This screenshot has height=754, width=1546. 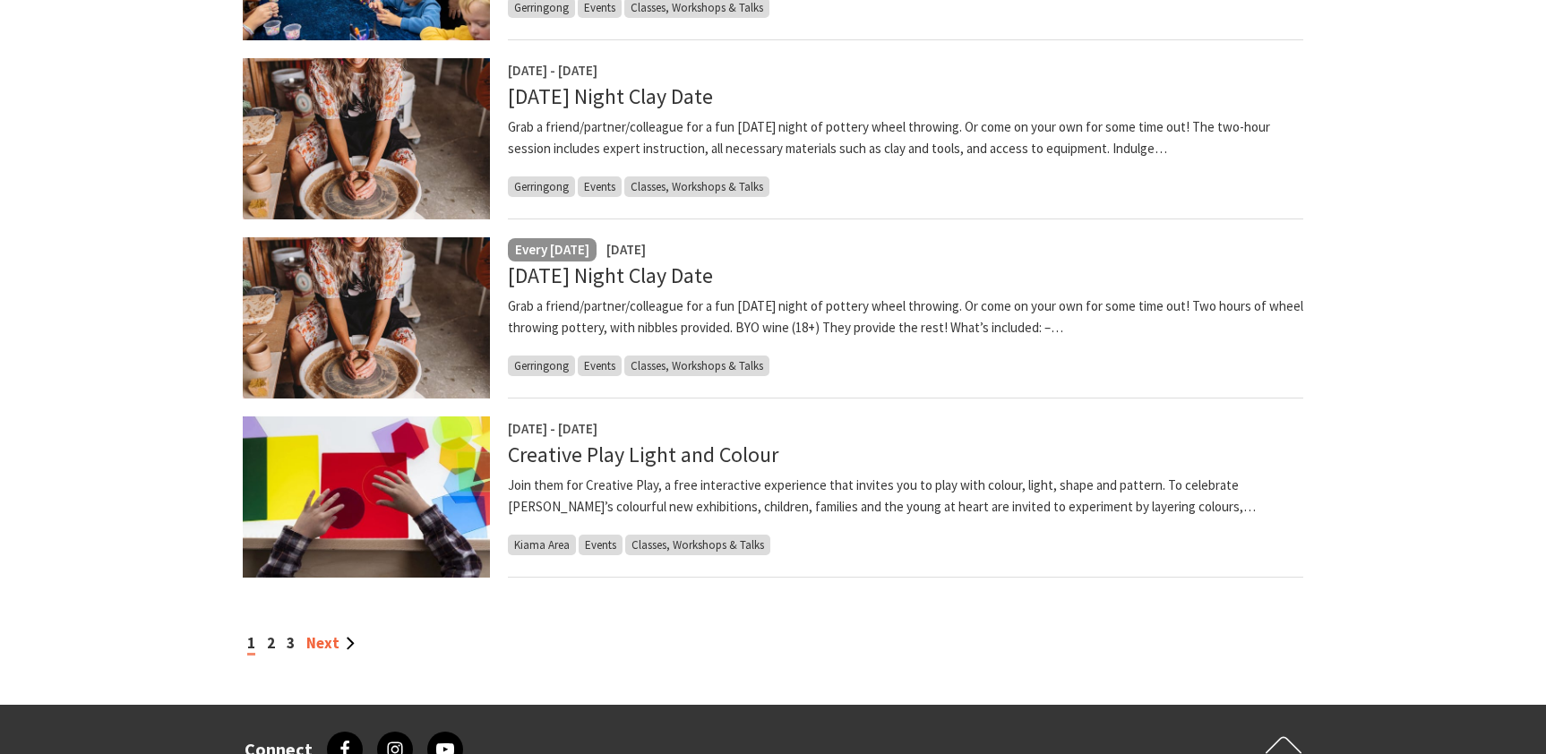 What do you see at coordinates (906, 496) in the screenshot?
I see `p: Join them for Creative Play, a free interactive experience that invites you to play with colour, ...` at bounding box center [906, 496].